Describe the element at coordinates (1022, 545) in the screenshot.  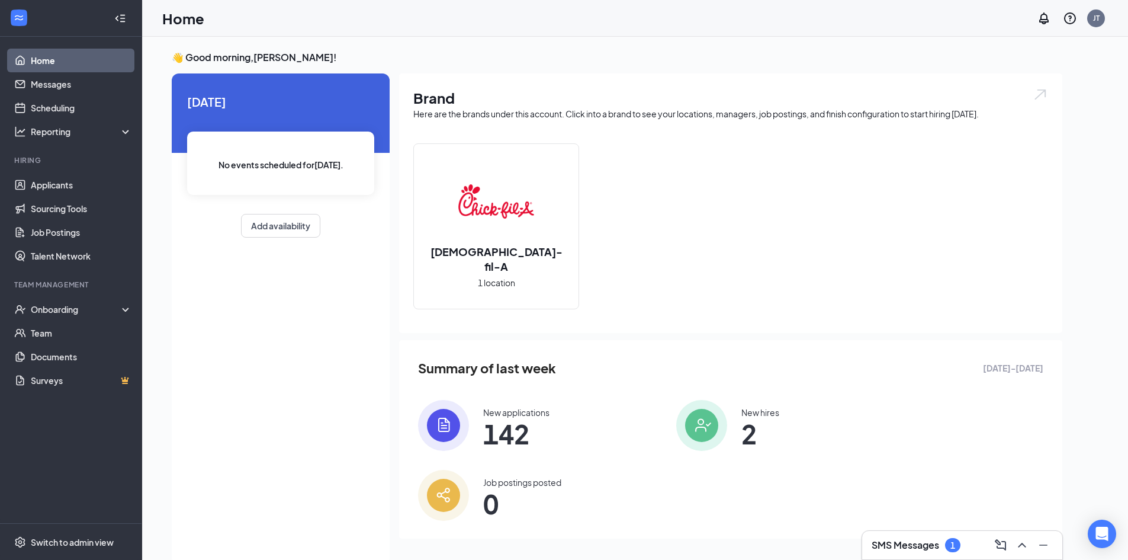
I see `button: ChevronUp` at that location.